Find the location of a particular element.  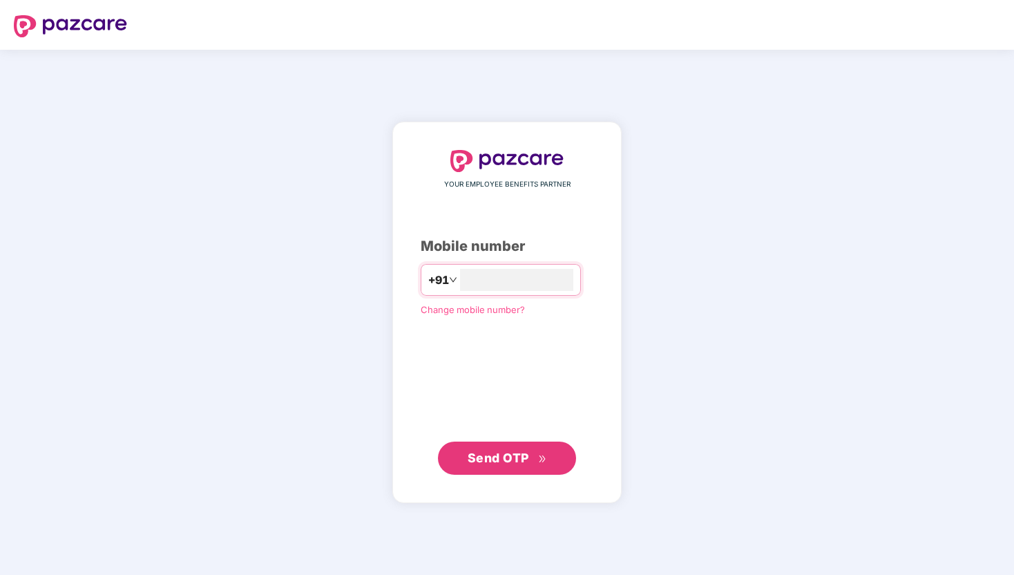

span: Send OTP is located at coordinates (498, 457).